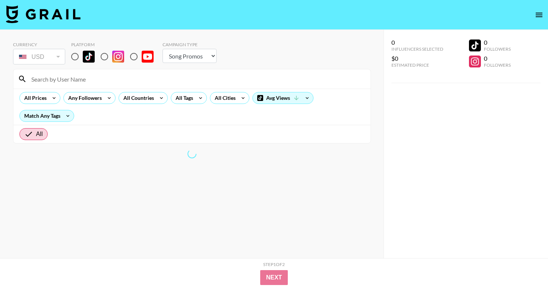 Image resolution: width=548 pixels, height=288 pixels. What do you see at coordinates (84, 98) in the screenshot?
I see `div: Any Followers` at bounding box center [84, 98].